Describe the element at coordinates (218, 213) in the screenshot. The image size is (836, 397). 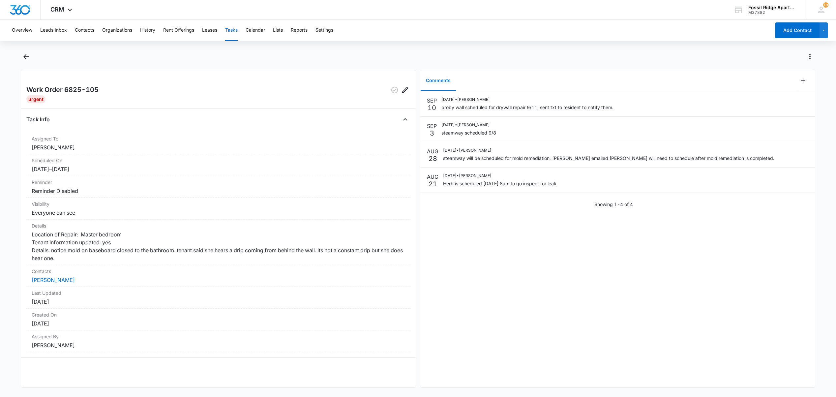
I see `dd: Everyone can see` at that location.